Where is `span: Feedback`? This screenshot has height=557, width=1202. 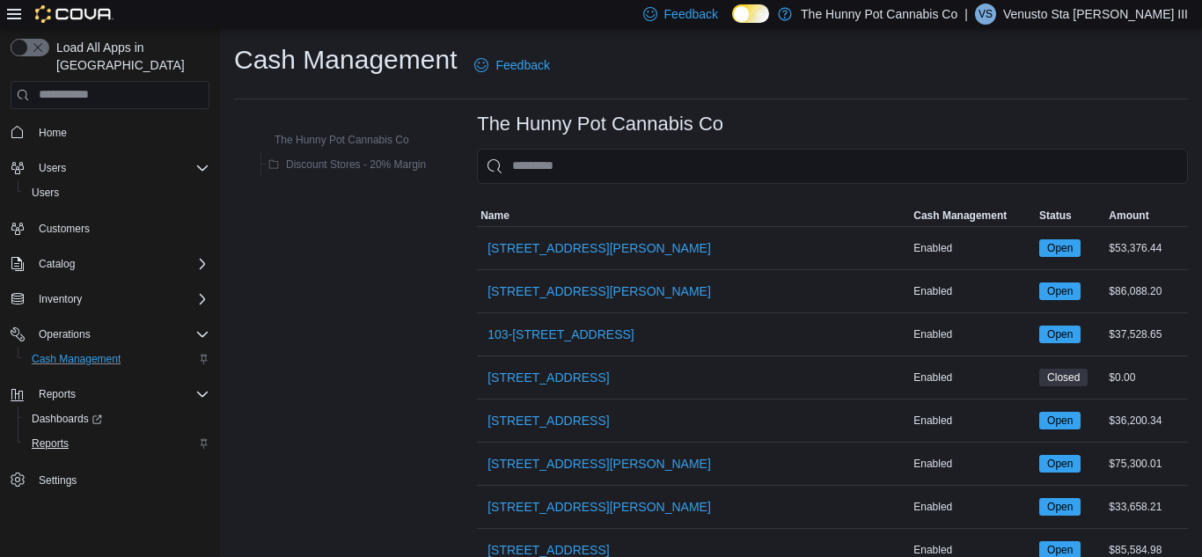
span: Feedback is located at coordinates (691, 14).